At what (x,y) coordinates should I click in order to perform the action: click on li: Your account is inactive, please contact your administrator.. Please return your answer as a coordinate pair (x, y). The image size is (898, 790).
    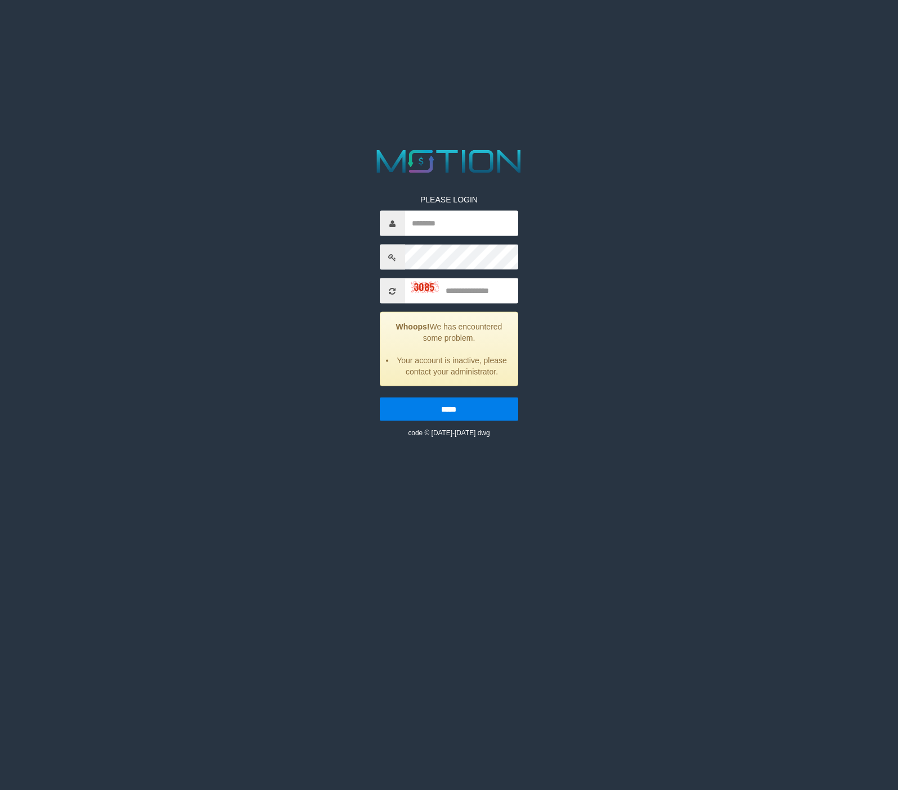
    Looking at the image, I should click on (452, 366).